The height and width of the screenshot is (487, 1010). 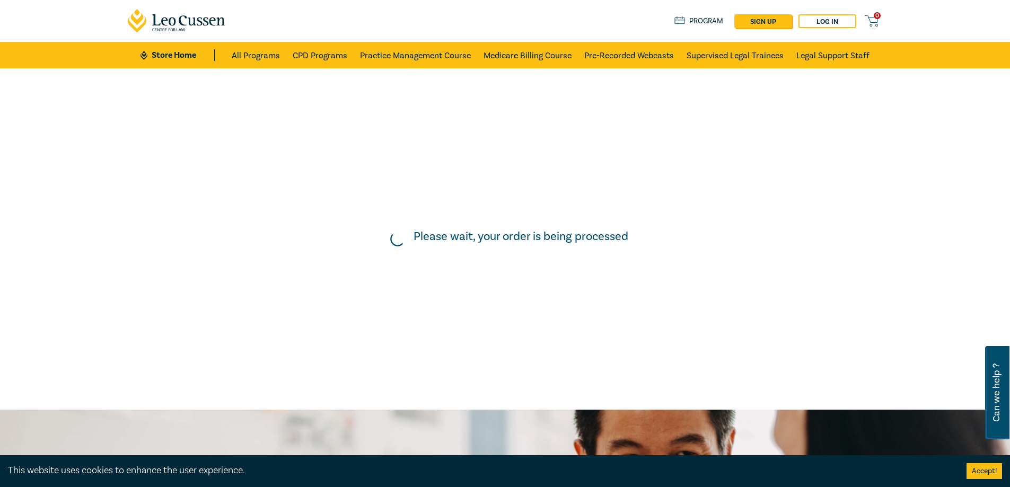 What do you see at coordinates (629, 55) in the screenshot?
I see `a: Pre-Recorded Webcasts` at bounding box center [629, 55].